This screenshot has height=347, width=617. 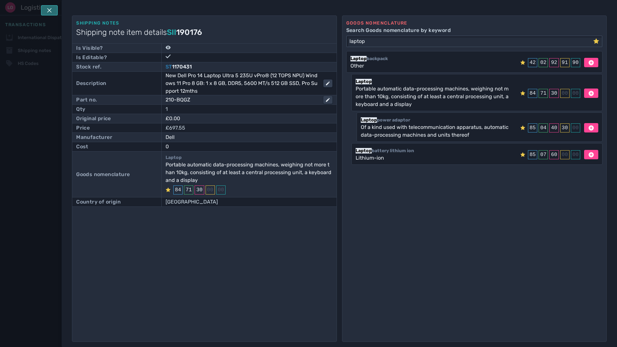 I want to click on div: Part no., so click(x=87, y=100).